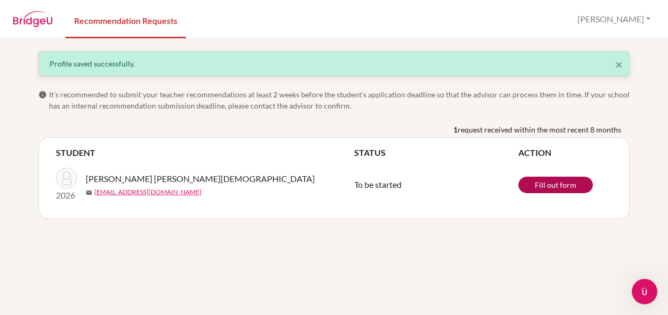 The height and width of the screenshot is (315, 668). Describe the element at coordinates (32, 19) in the screenshot. I see `img: BridgeU logo` at that location.